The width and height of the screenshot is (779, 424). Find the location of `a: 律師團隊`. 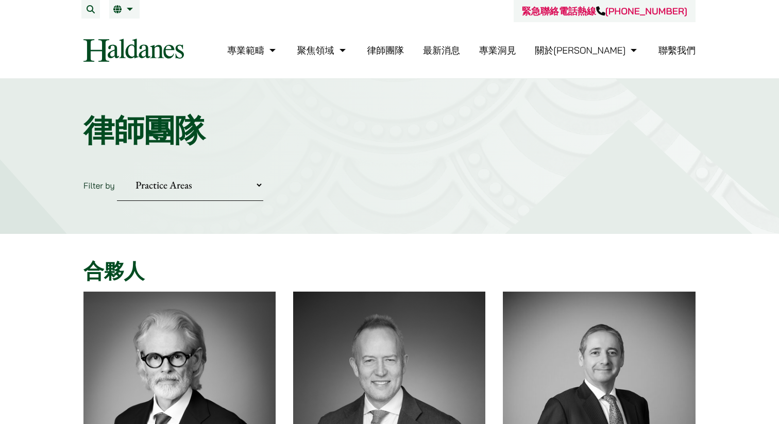

a: 律師團隊 is located at coordinates (386, 50).